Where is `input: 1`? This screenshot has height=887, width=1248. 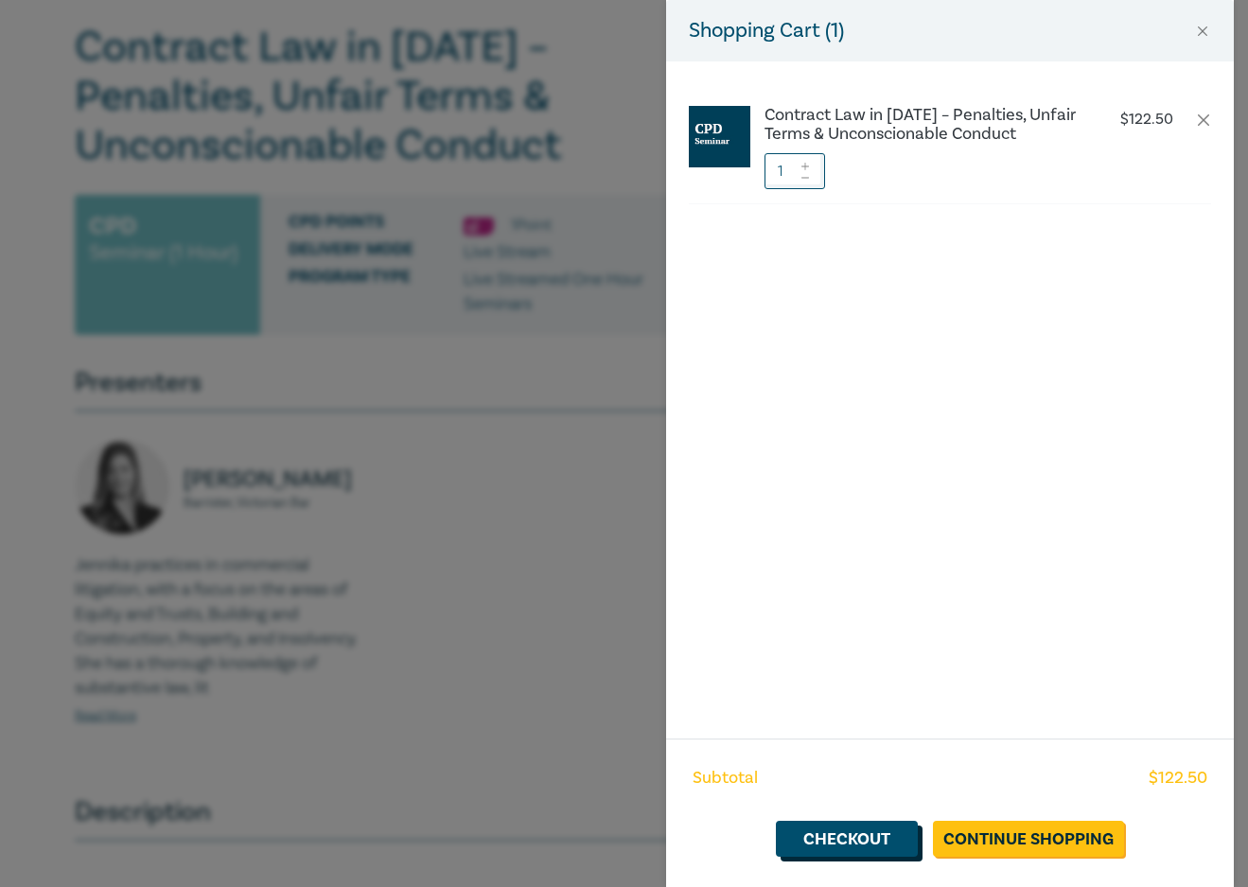 input: 1 is located at coordinates (795, 171).